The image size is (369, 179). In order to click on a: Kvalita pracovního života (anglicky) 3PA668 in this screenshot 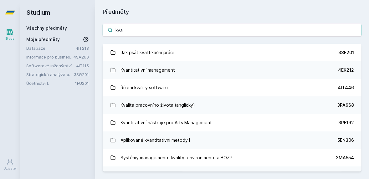, I will do `click(232, 105)`.